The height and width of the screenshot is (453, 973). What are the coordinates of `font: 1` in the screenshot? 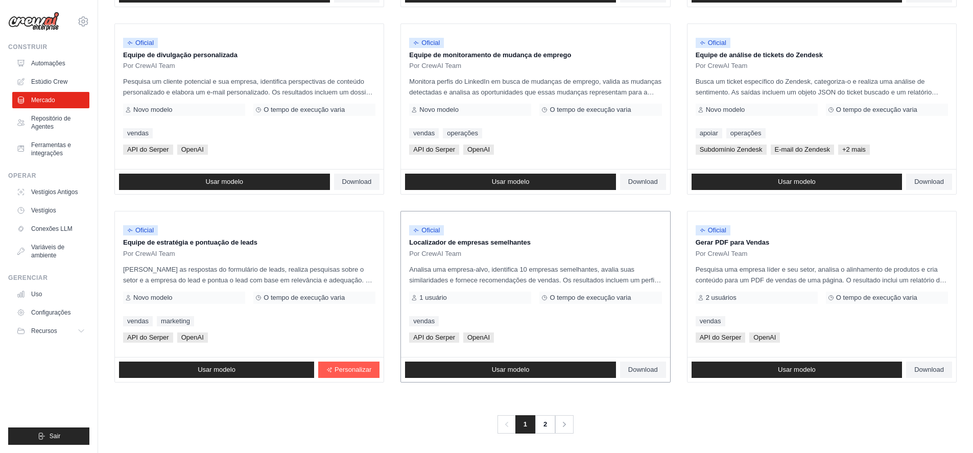 It's located at (525, 424).